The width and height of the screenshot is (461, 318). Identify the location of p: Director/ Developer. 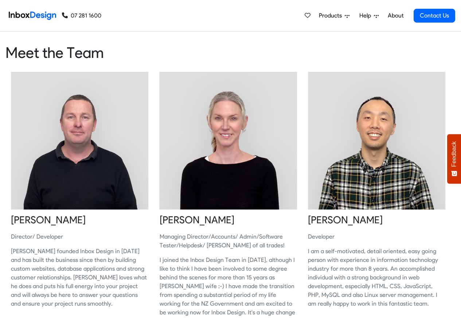
(80, 237).